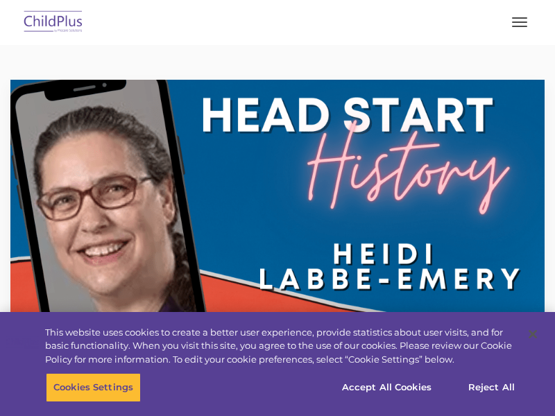 The height and width of the screenshot is (416, 555). What do you see at coordinates (533, 334) in the screenshot?
I see `button: Close` at bounding box center [533, 334].